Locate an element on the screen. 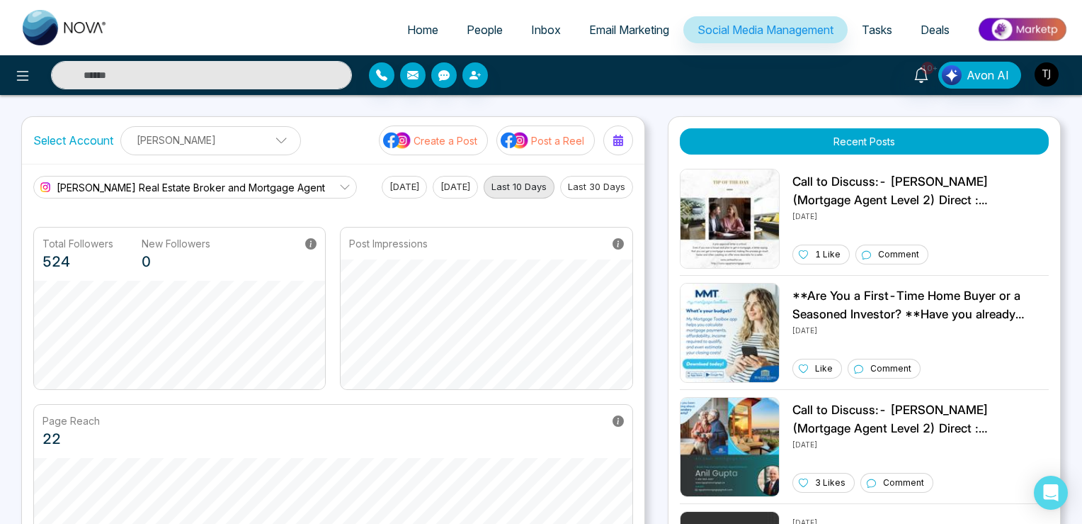  a: Deals is located at coordinates (935, 30).